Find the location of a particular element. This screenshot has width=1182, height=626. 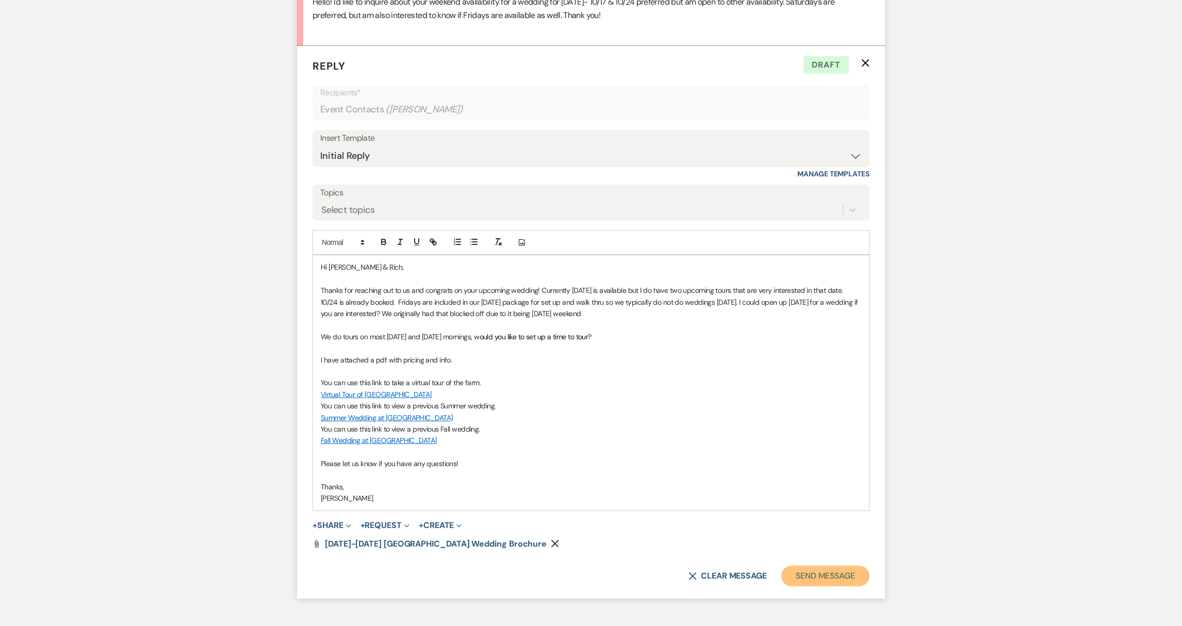

a: Manage Templates is located at coordinates (833, 174).